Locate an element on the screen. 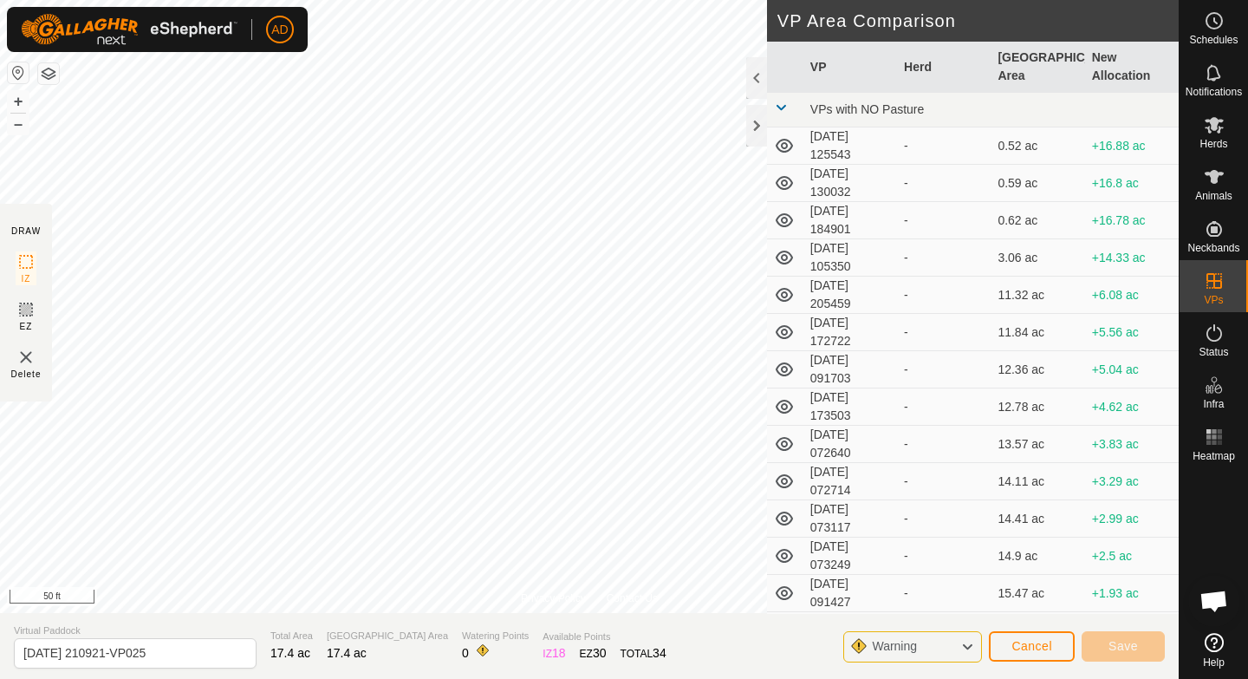  span: Available Points is located at coordinates (604, 636).